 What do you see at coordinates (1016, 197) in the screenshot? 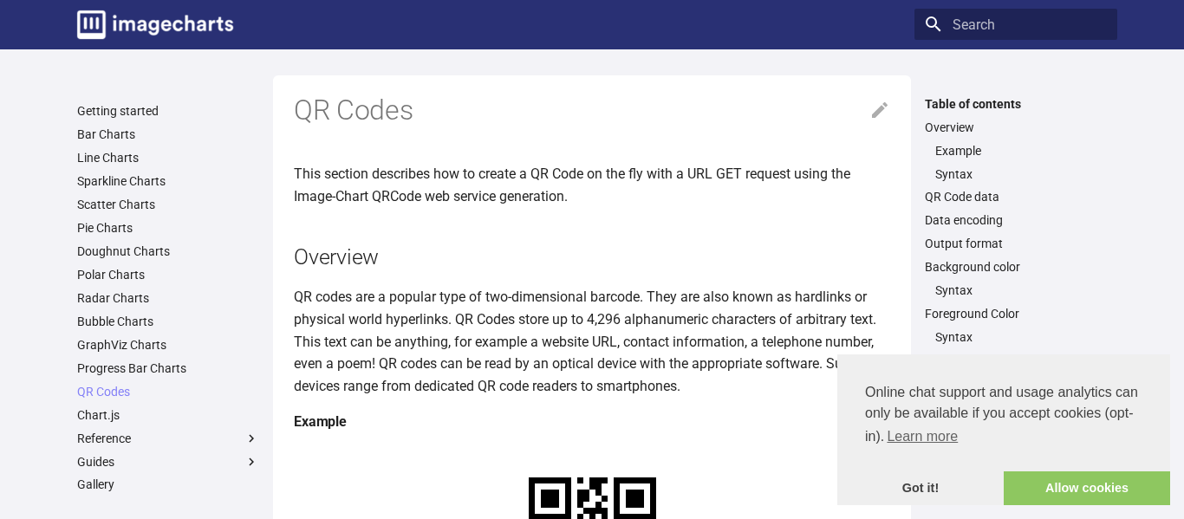
I see `a: QR Code data` at bounding box center [1016, 197].